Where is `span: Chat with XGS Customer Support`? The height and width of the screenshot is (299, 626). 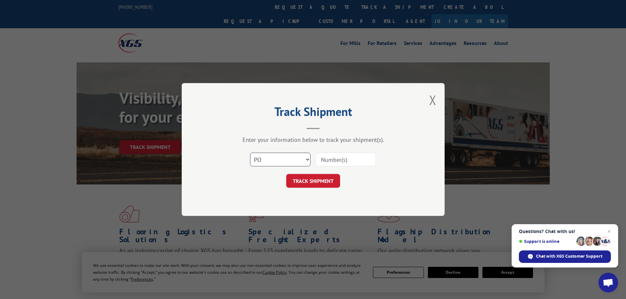
span: Chat with XGS Customer Support is located at coordinates (569, 257).